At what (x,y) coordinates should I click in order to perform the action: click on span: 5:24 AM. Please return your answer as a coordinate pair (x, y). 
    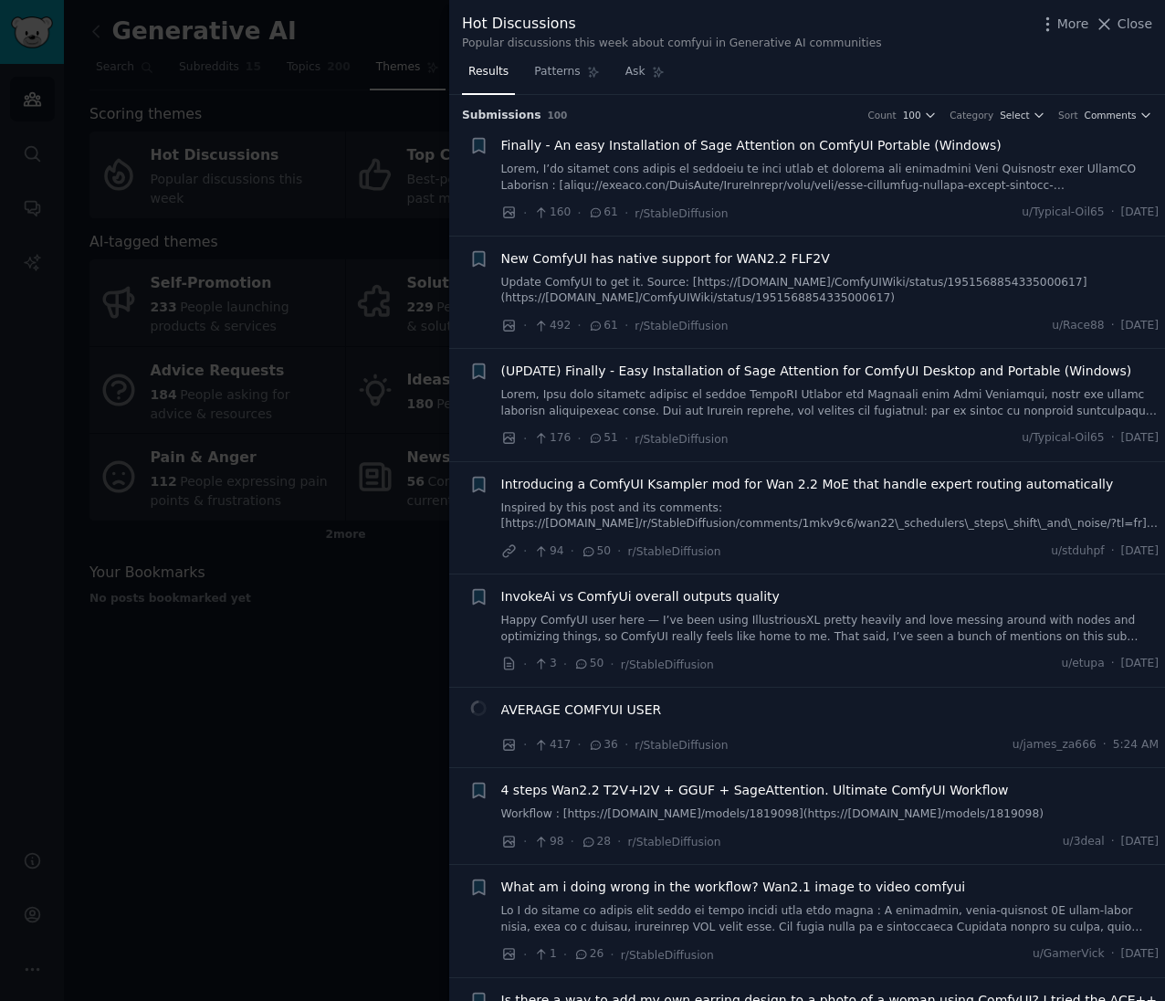
    Looking at the image, I should click on (1136, 745).